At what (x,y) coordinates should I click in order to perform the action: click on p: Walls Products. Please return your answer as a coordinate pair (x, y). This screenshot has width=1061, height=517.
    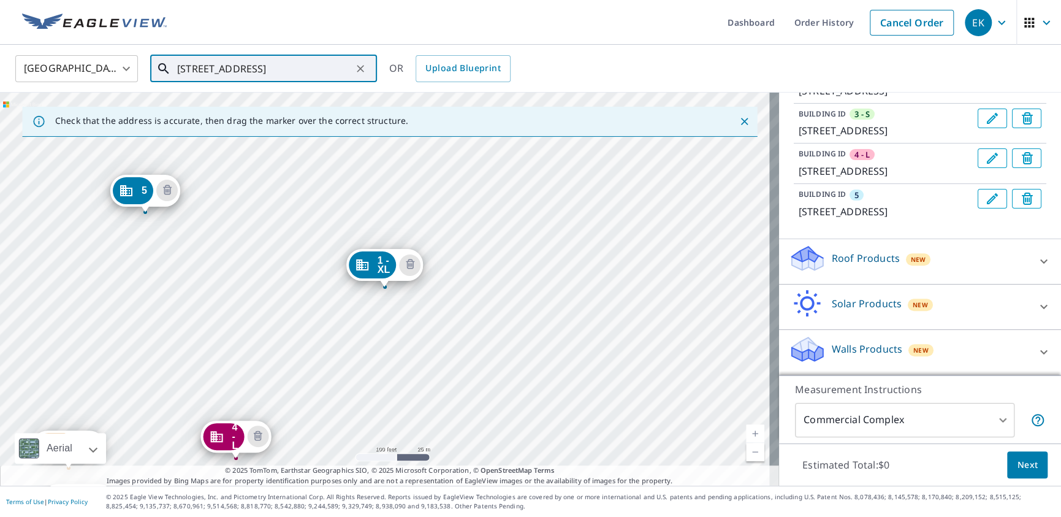
    Looking at the image, I should click on (867, 349).